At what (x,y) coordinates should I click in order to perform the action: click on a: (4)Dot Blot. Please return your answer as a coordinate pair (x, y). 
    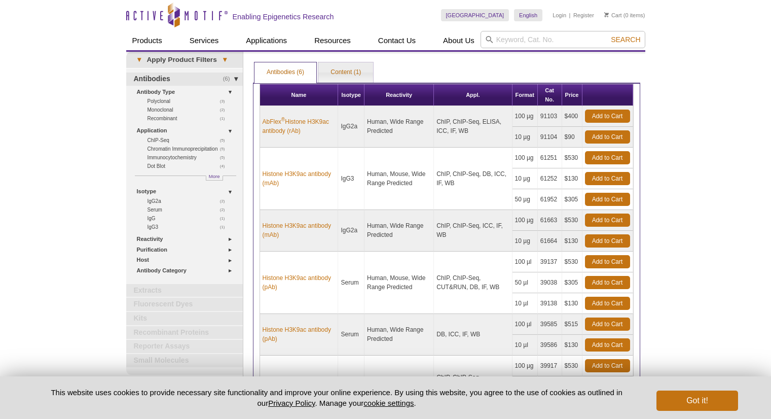
    Looking at the image, I should click on (189, 166).